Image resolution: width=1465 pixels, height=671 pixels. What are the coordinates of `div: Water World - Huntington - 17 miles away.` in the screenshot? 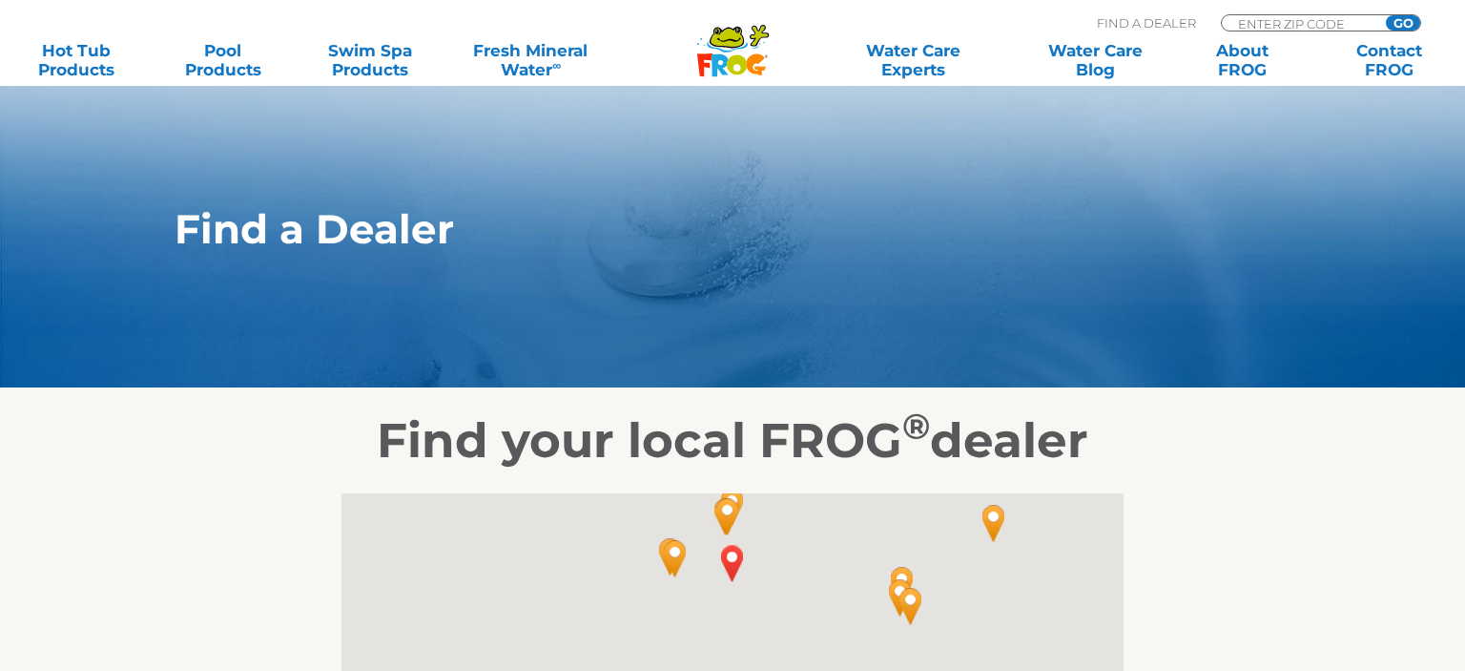 It's located at (675, 558).